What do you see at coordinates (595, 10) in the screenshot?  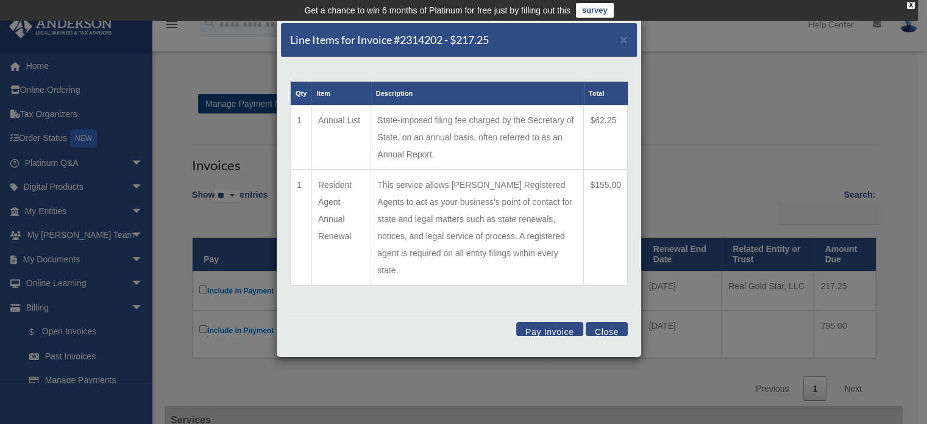 I see `a: survey` at bounding box center [595, 10].